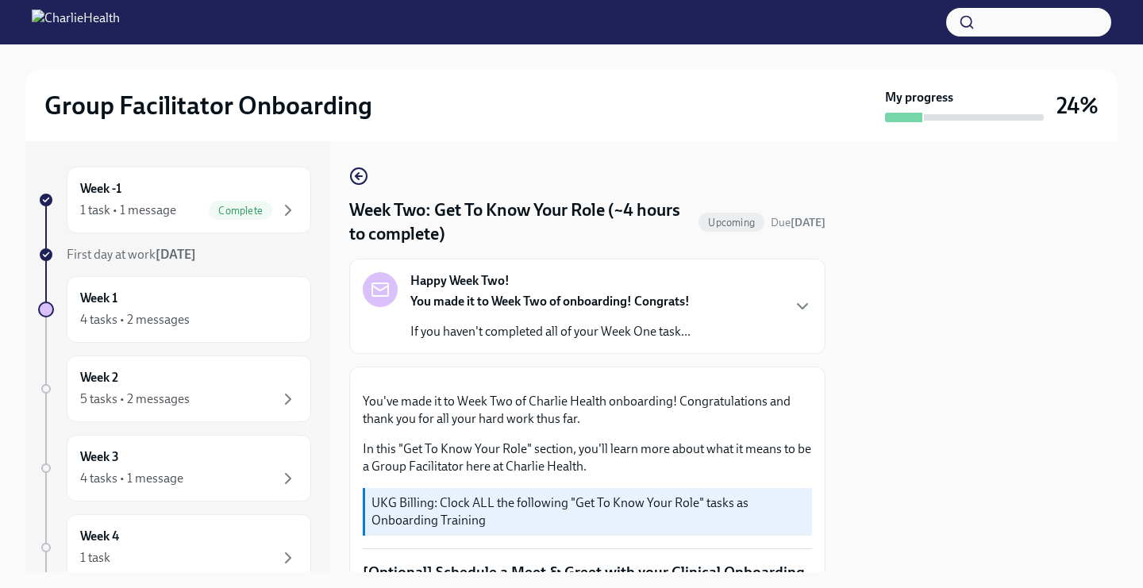  What do you see at coordinates (460, 281) in the screenshot?
I see `strong: Happy Week Two!` at bounding box center [460, 281].